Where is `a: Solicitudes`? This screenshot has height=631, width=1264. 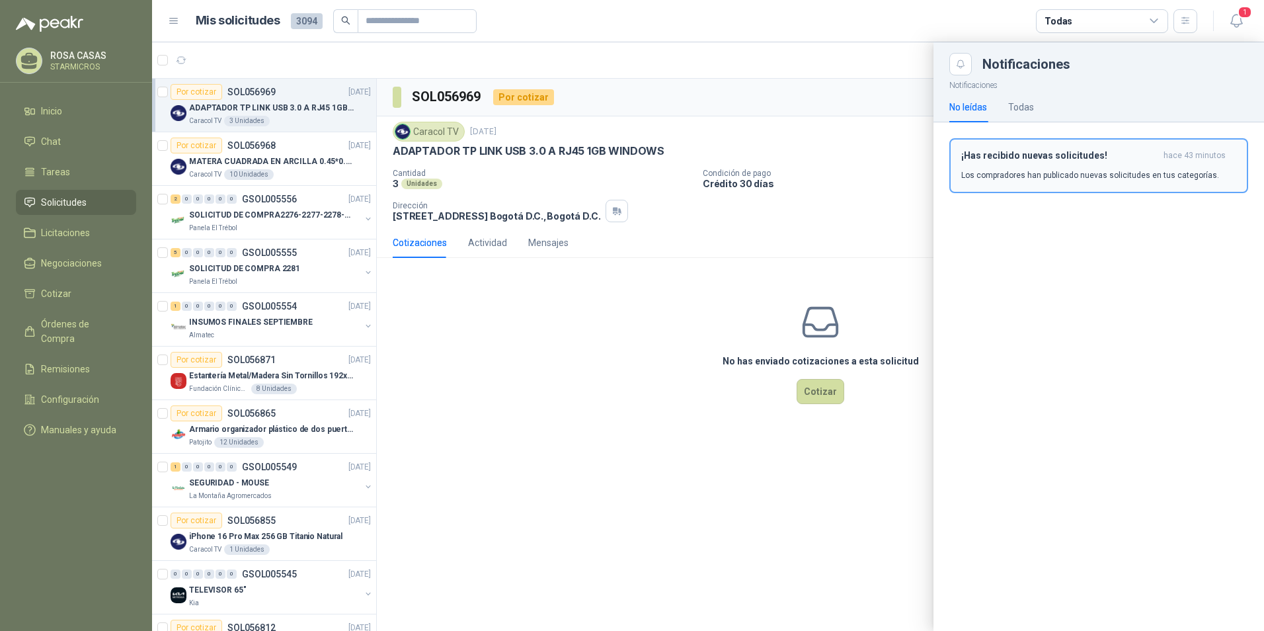 a: Solicitudes is located at coordinates (76, 202).